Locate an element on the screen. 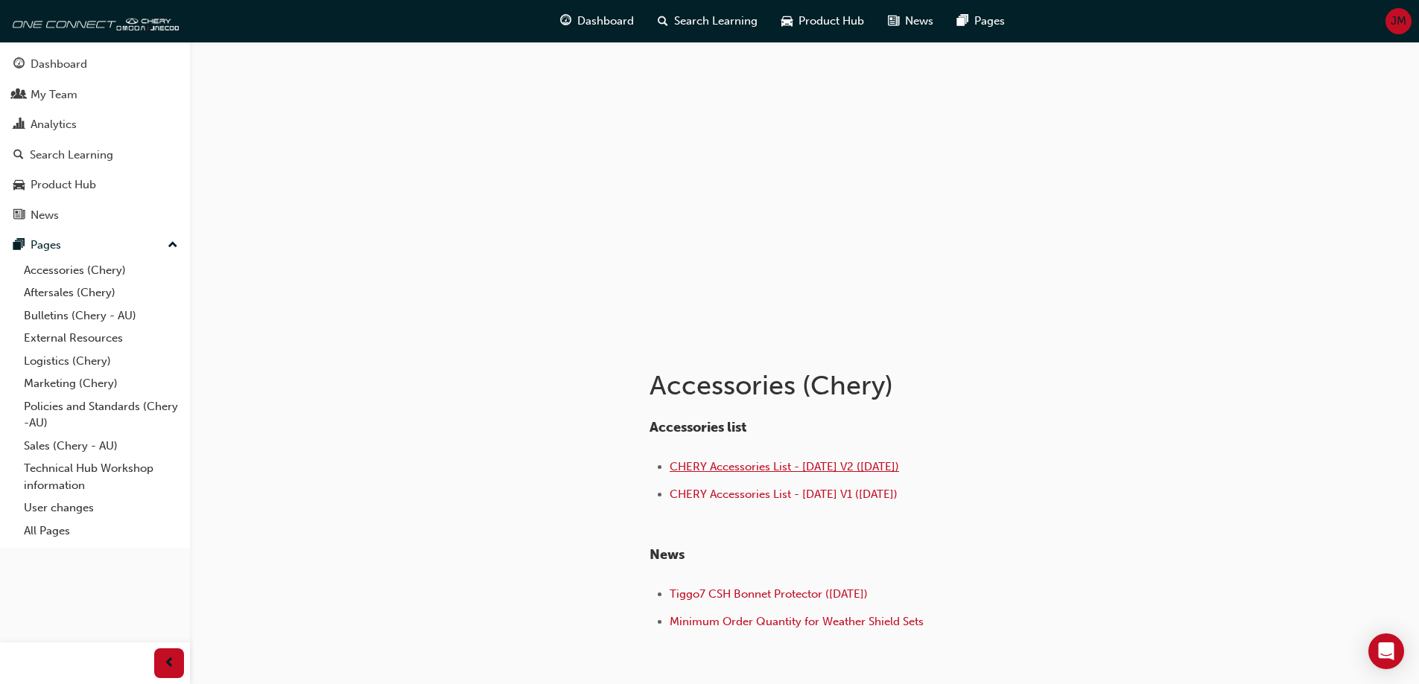  a: Analytics is located at coordinates (95, 124).